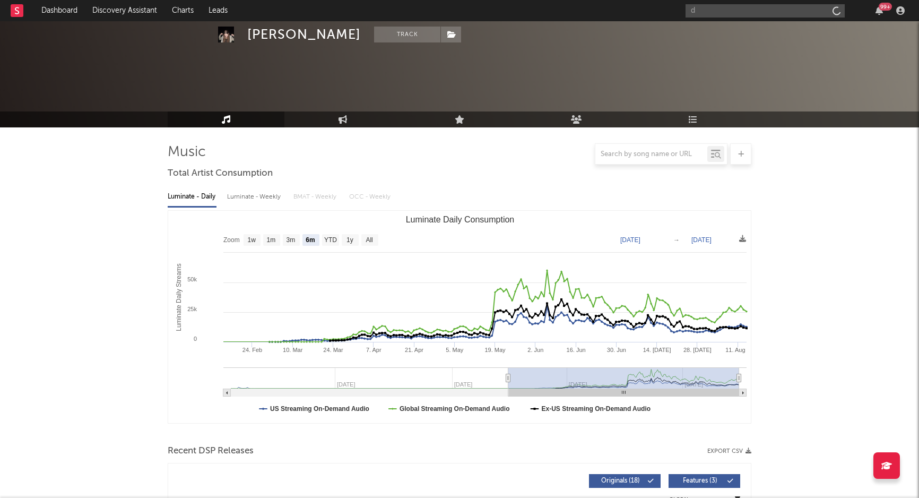 The image size is (919, 498). I want to click on text: YTD, so click(331, 240).